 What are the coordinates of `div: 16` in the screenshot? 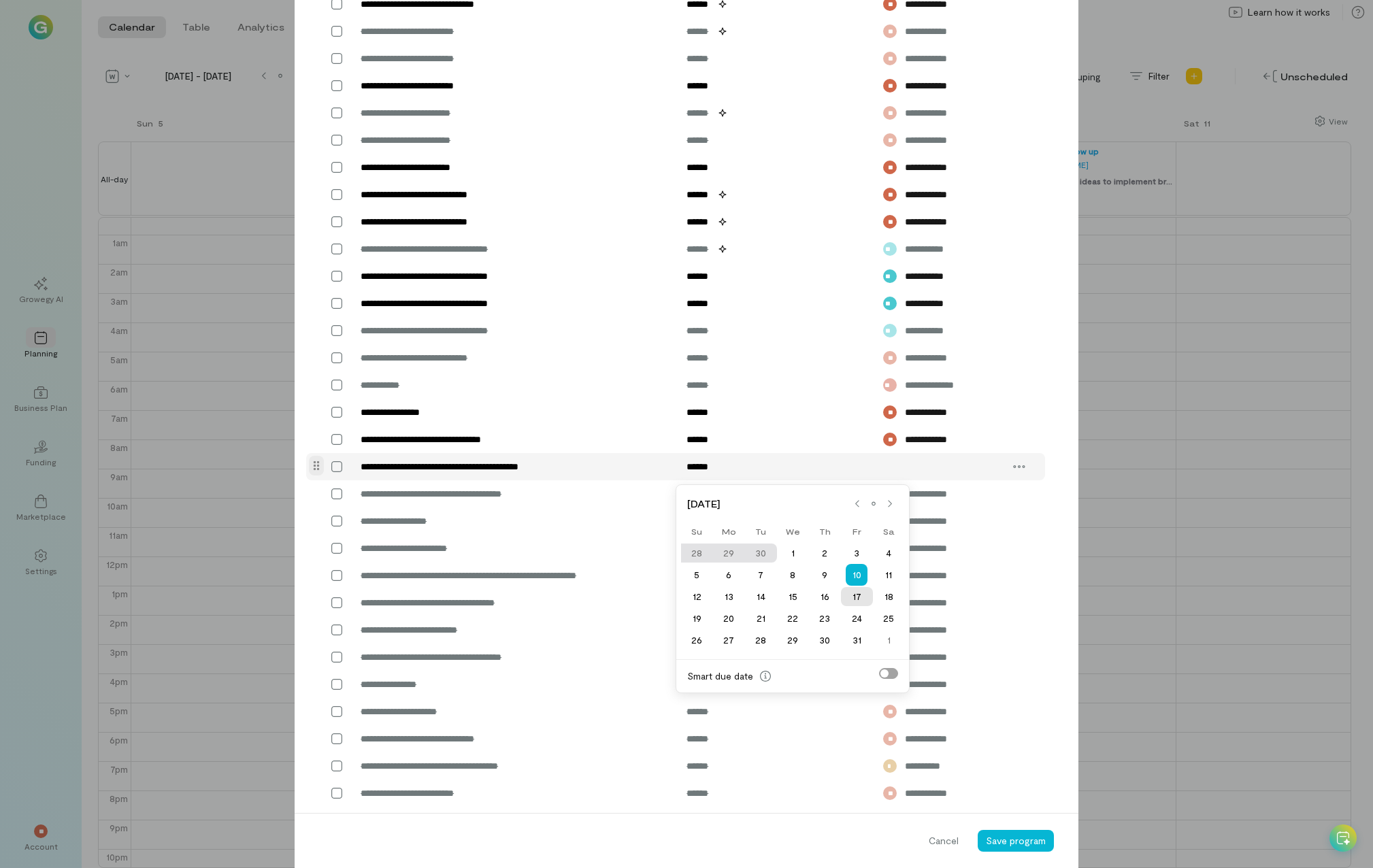 It's located at (824, 597).